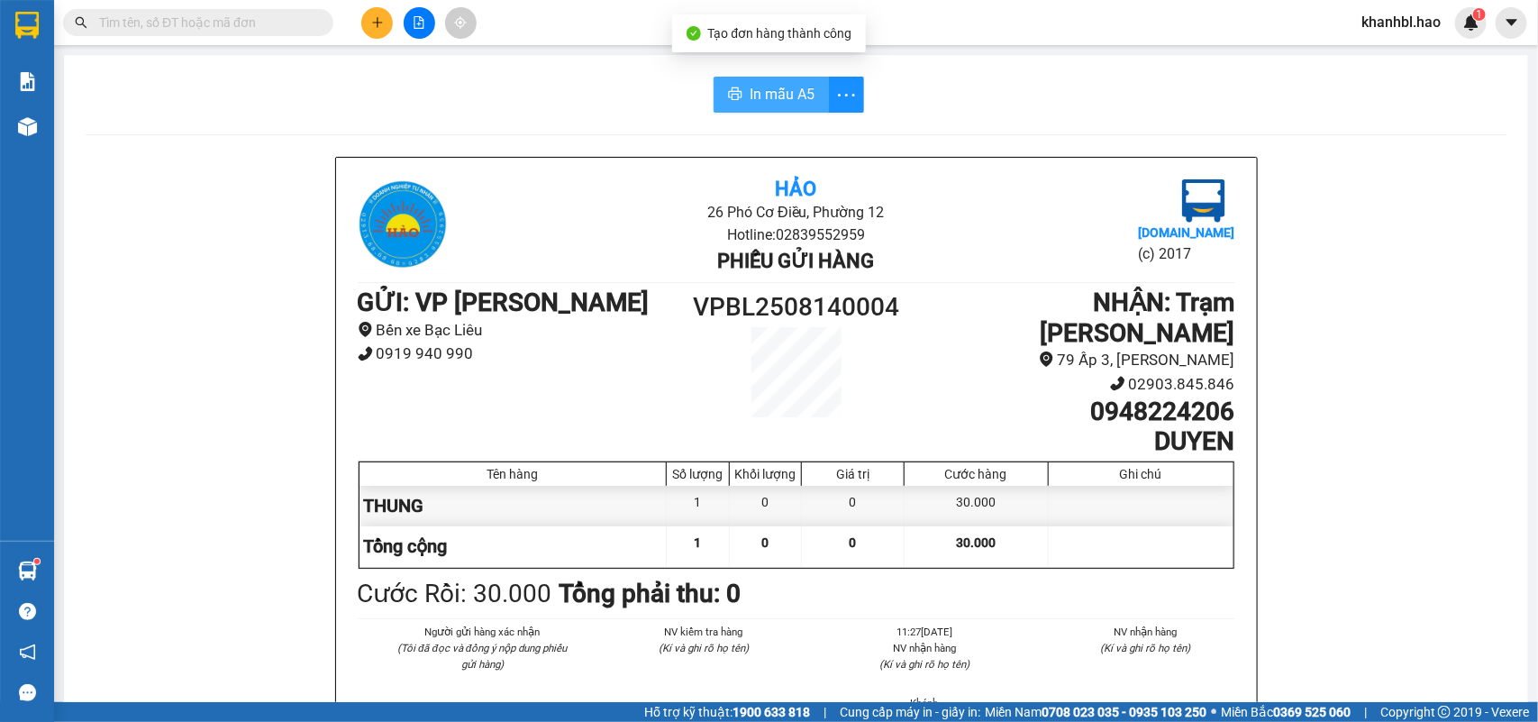 Image resolution: width=1538 pixels, height=722 pixels. I want to click on div: Ghi chú, so click(1141, 474).